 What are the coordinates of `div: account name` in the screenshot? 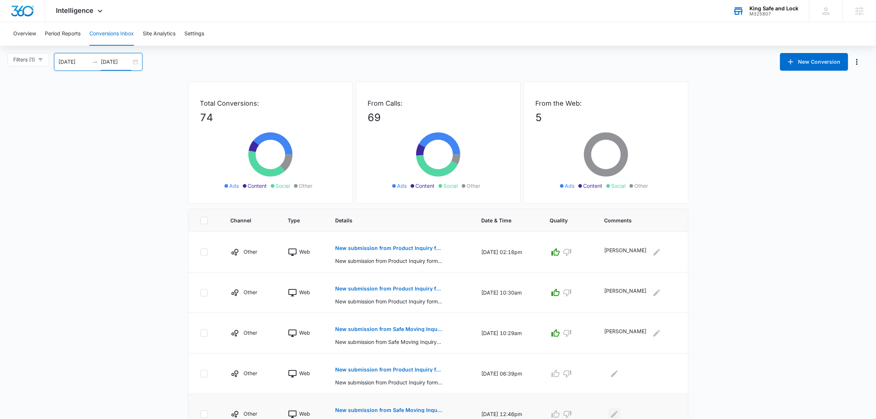 It's located at (774, 8).